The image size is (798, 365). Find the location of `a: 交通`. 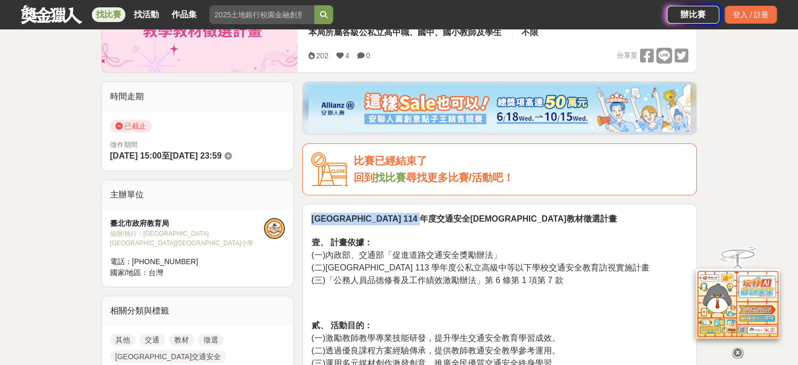

a: 交通 is located at coordinates (152, 339).